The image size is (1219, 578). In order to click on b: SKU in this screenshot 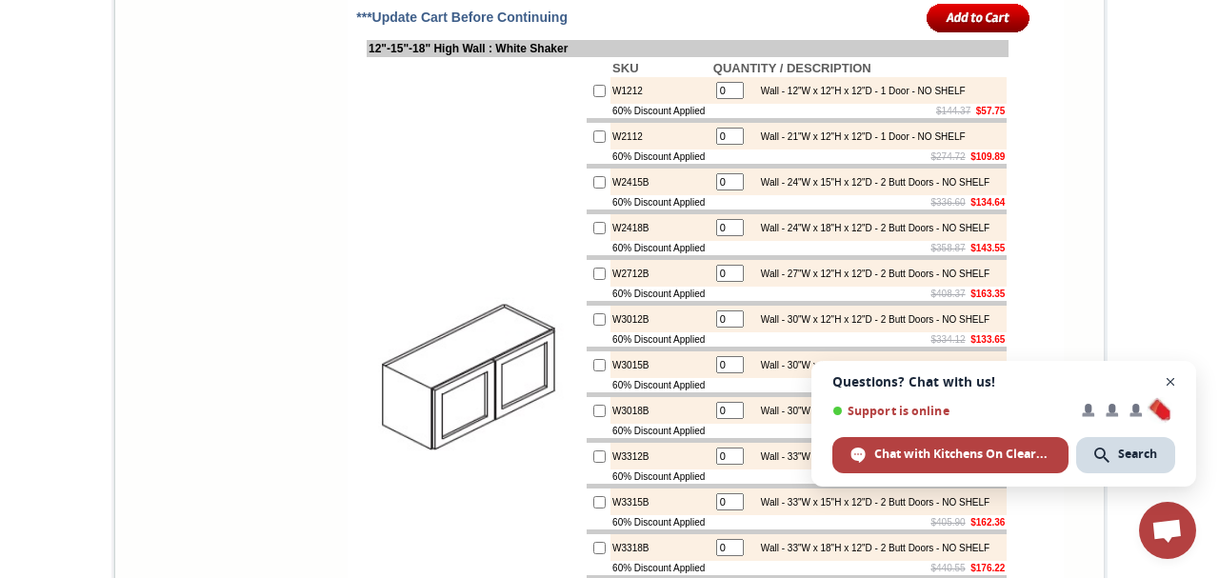, I will do `click(625, 68)`.